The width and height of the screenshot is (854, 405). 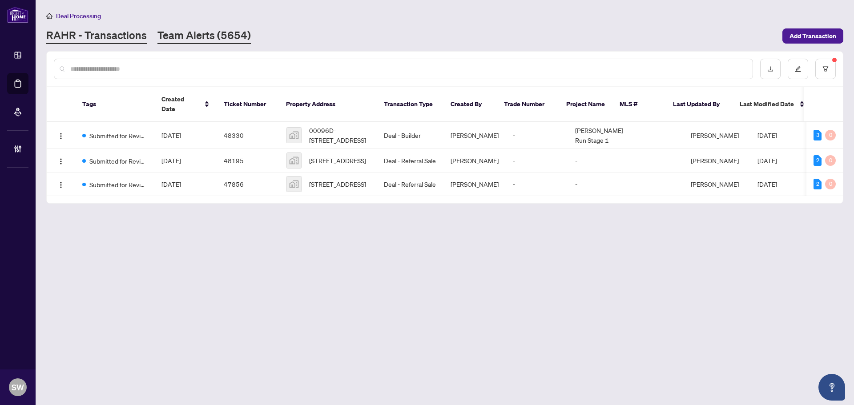 I want to click on td: 48195, so click(x=248, y=161).